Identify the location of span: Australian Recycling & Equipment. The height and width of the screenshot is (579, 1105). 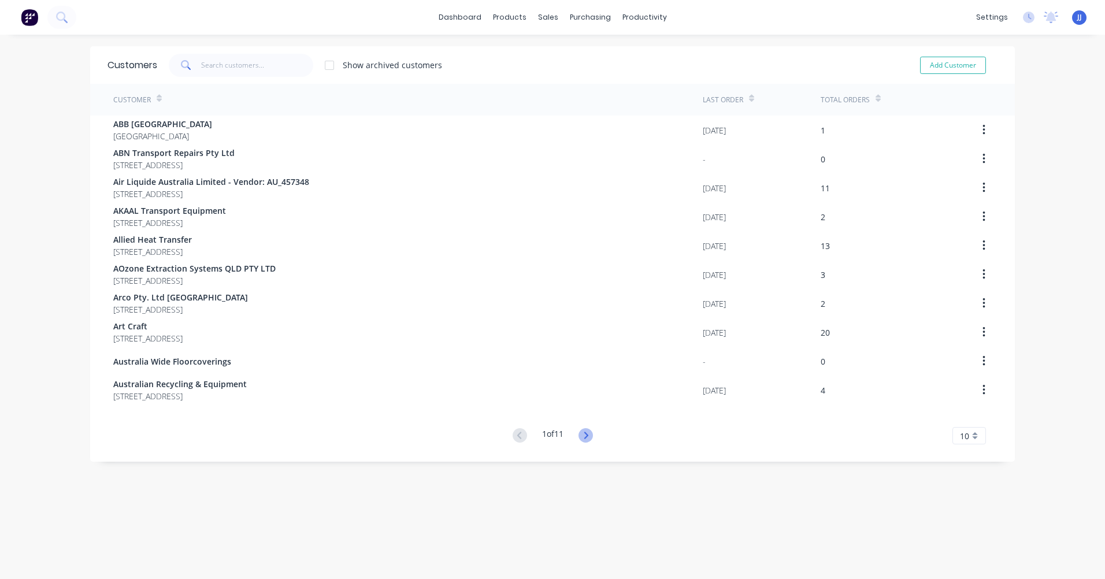
(180, 384).